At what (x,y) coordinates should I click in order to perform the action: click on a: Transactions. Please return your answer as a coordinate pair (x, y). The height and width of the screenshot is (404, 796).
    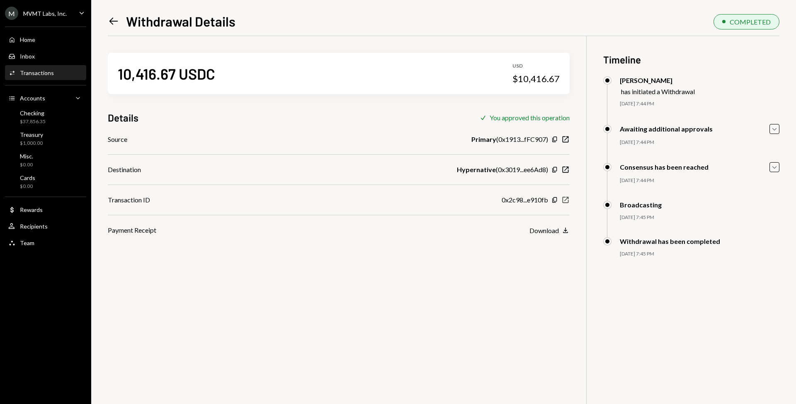
    Looking at the image, I should click on (46, 73).